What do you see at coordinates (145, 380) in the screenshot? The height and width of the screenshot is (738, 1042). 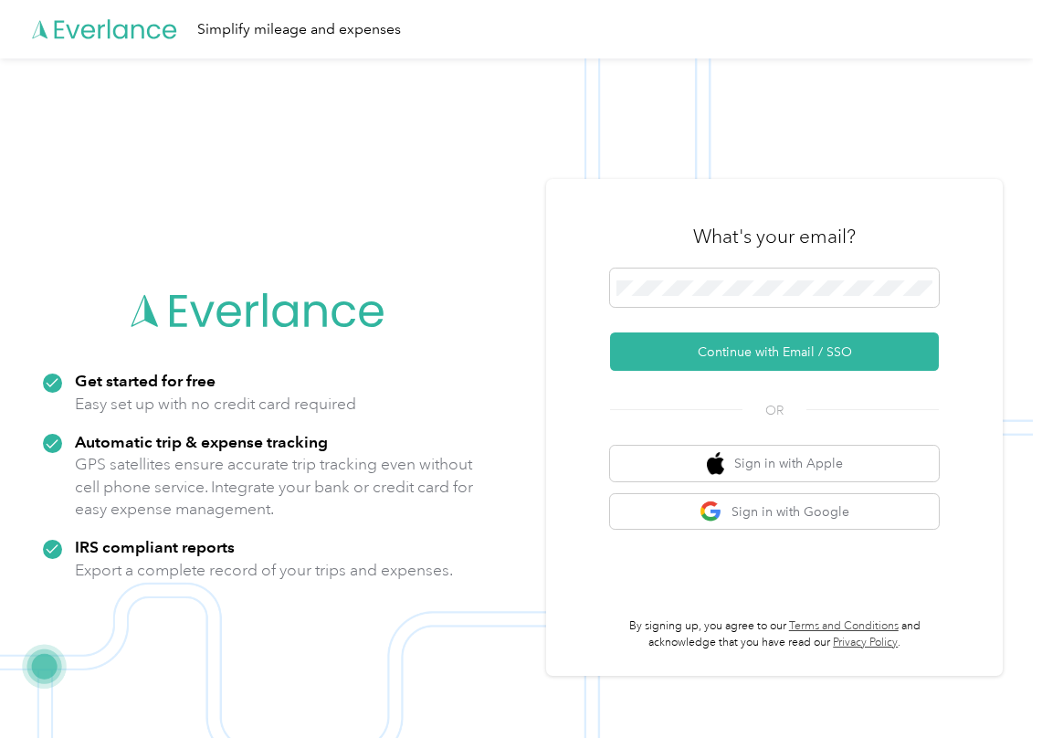 I see `strong: Get started for free` at bounding box center [145, 380].